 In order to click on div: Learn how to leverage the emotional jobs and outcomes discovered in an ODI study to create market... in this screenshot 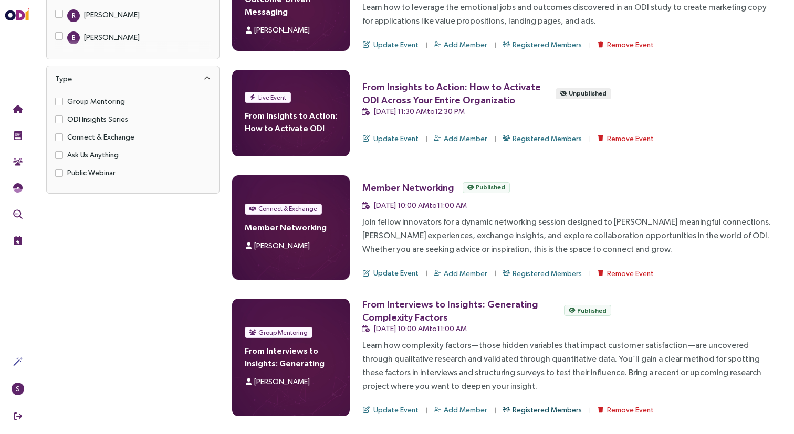, I will do `click(570, 14)`.